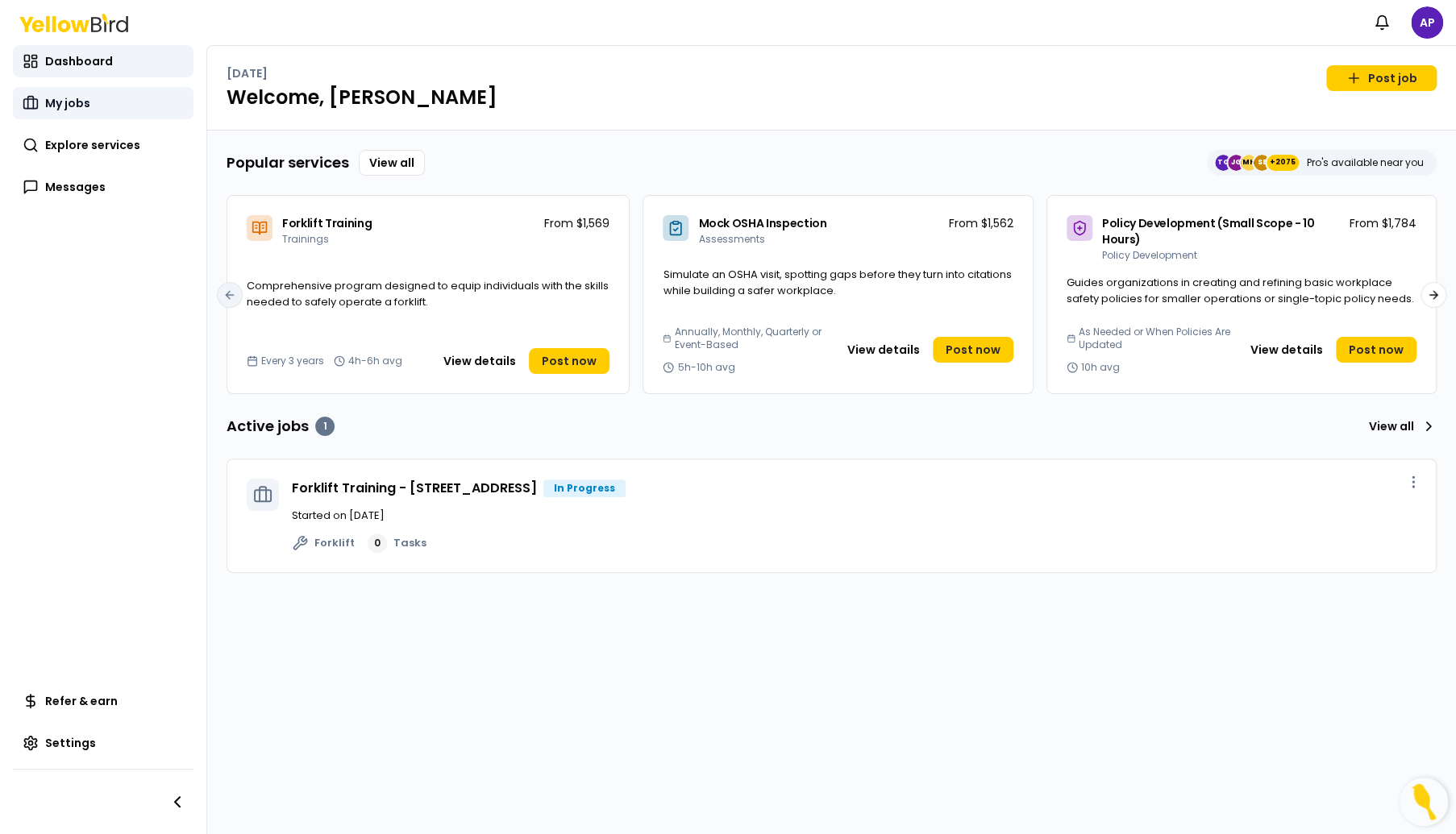  What do you see at coordinates (1282, 162) in the screenshot?
I see `span: +2075` at bounding box center [1282, 162].